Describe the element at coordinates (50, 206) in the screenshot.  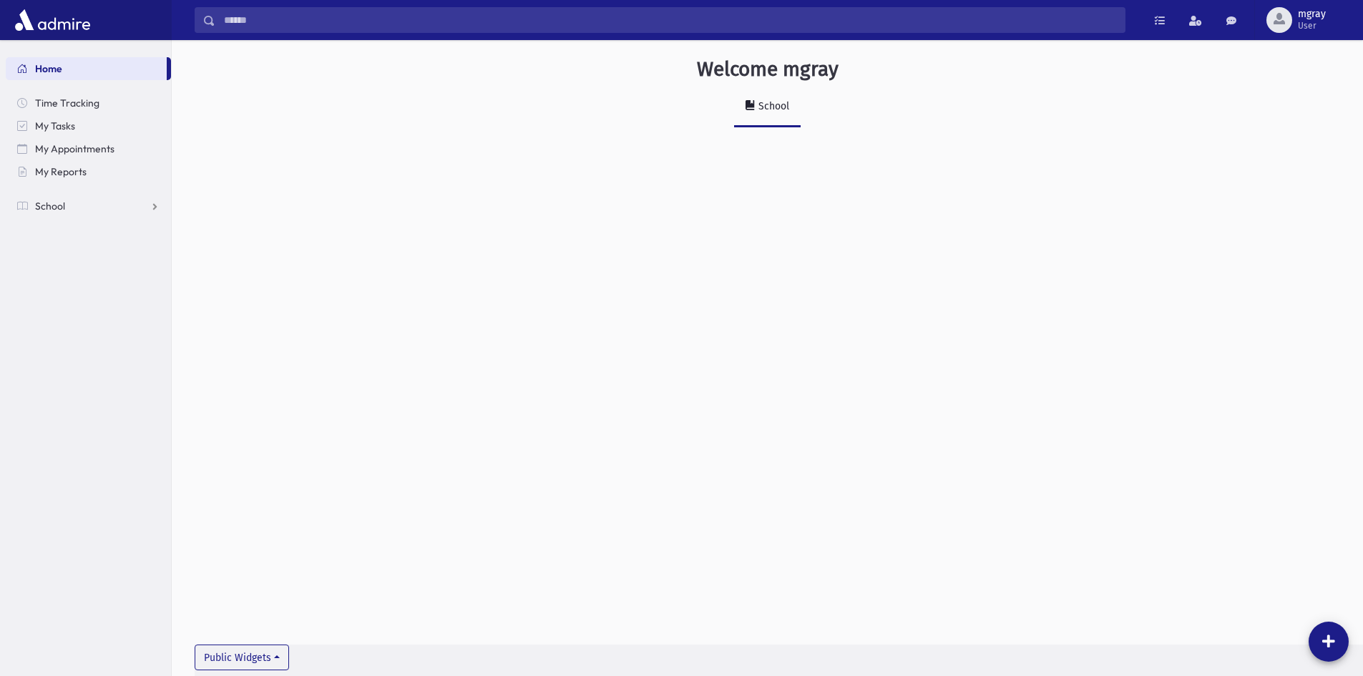
I see `span: School` at that location.